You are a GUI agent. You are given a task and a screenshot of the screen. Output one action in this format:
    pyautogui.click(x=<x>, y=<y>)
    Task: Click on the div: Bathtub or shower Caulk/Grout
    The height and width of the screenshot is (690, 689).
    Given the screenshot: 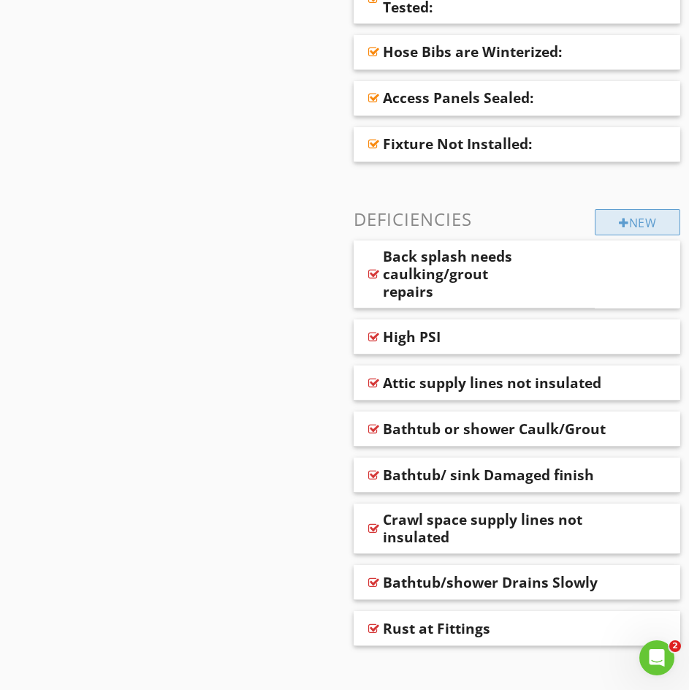 What is the action you would take?
    pyautogui.click(x=494, y=429)
    